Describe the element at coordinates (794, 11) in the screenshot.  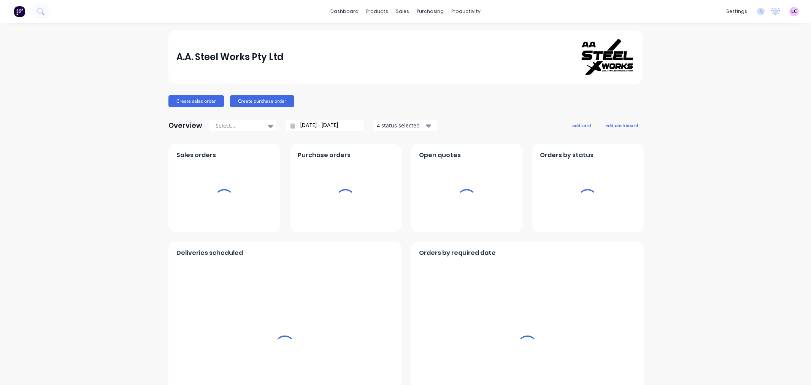
I see `span: LC` at that location.